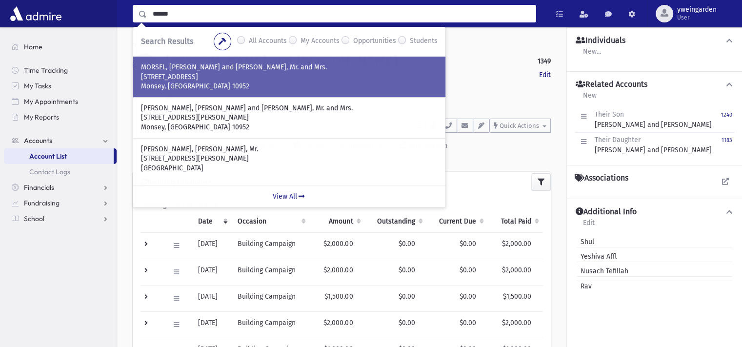 Image resolution: width=742 pixels, height=347 pixels. I want to click on a: 1183, so click(727, 145).